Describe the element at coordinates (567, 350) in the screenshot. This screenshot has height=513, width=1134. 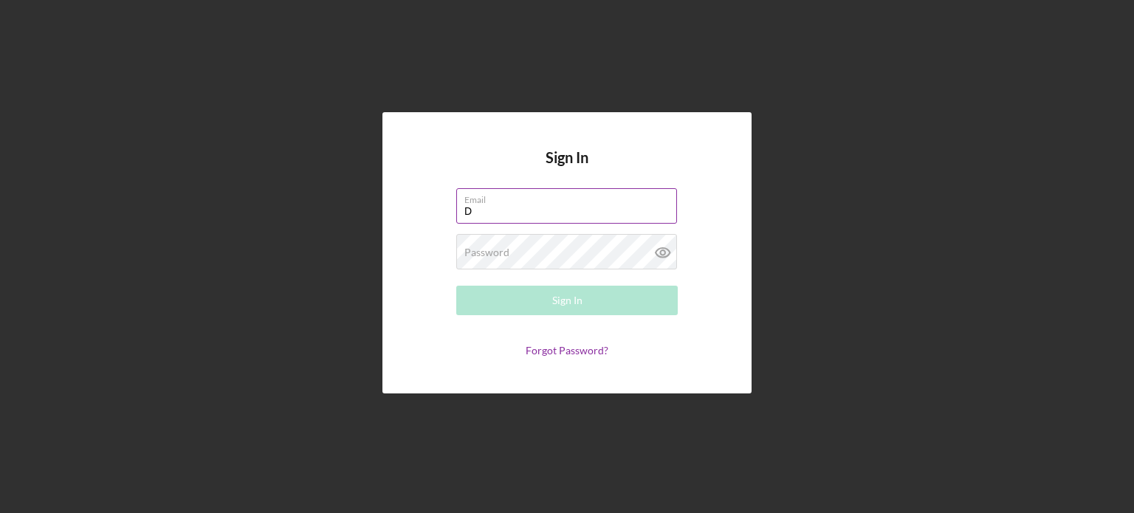
I see `a: Forgot Password?` at that location.